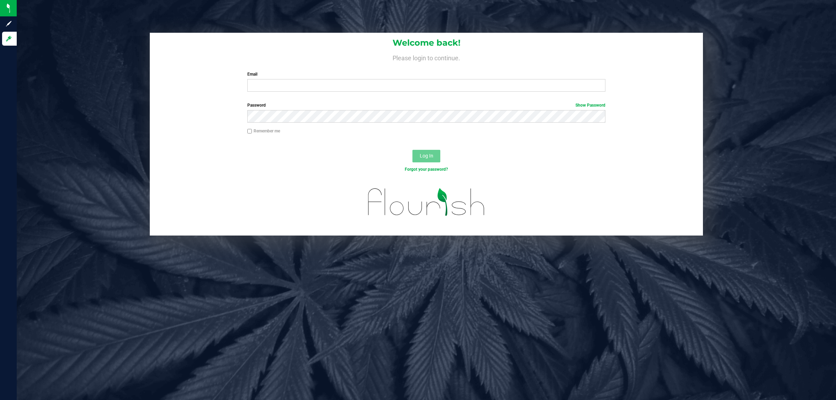 The height and width of the screenshot is (400, 836). What do you see at coordinates (426, 202) in the screenshot?
I see `img: flourish_logo.svg` at bounding box center [426, 202].